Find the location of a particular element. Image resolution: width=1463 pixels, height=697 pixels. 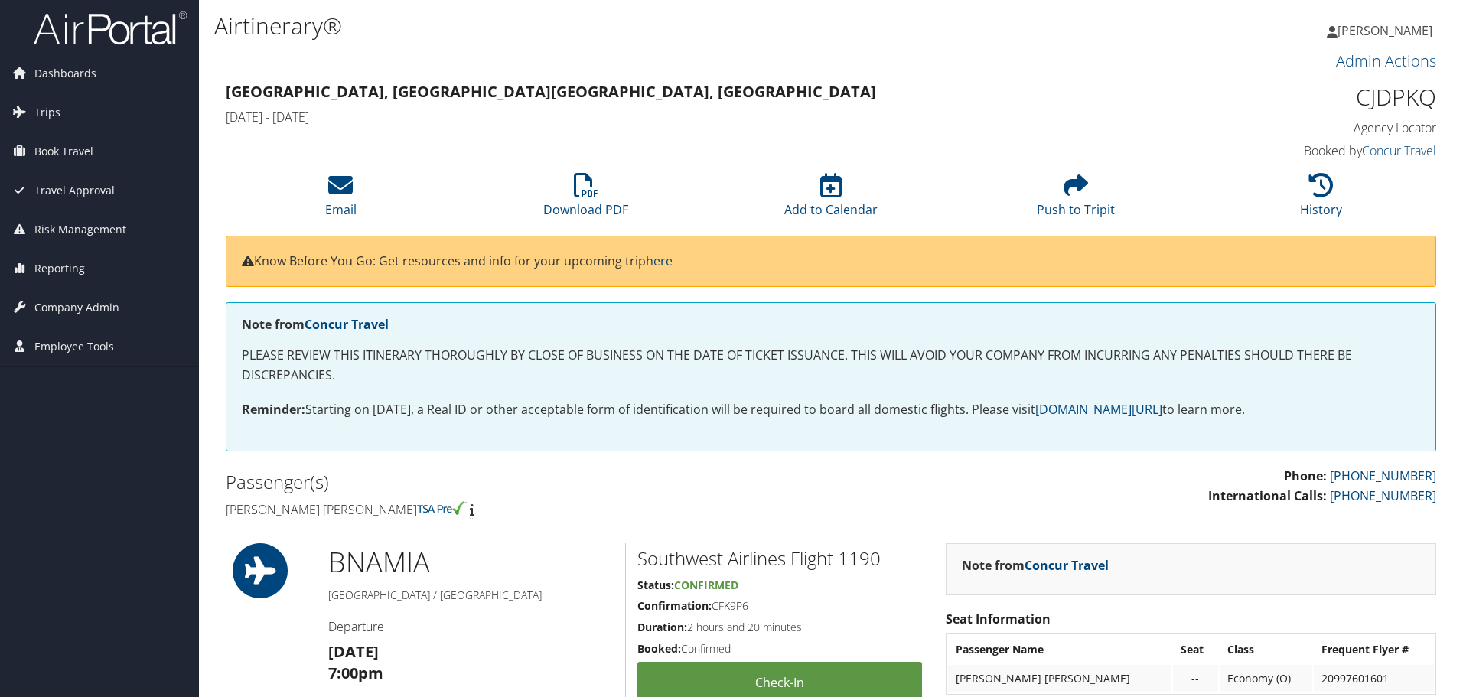

a: Add to Calendar is located at coordinates (831, 200).